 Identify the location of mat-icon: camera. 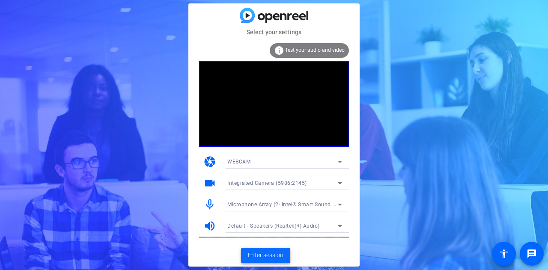
(210, 162).